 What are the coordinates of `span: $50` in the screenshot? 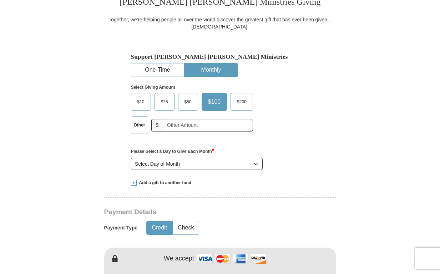 It's located at (188, 102).